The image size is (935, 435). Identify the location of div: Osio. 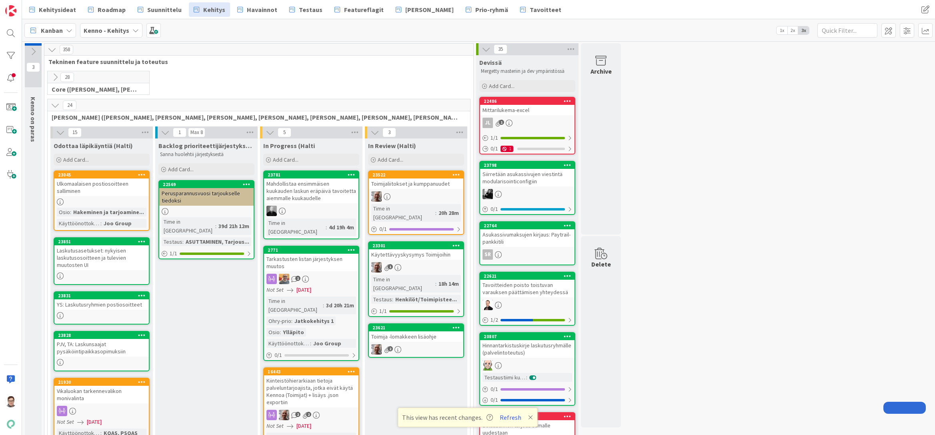
(273, 332).